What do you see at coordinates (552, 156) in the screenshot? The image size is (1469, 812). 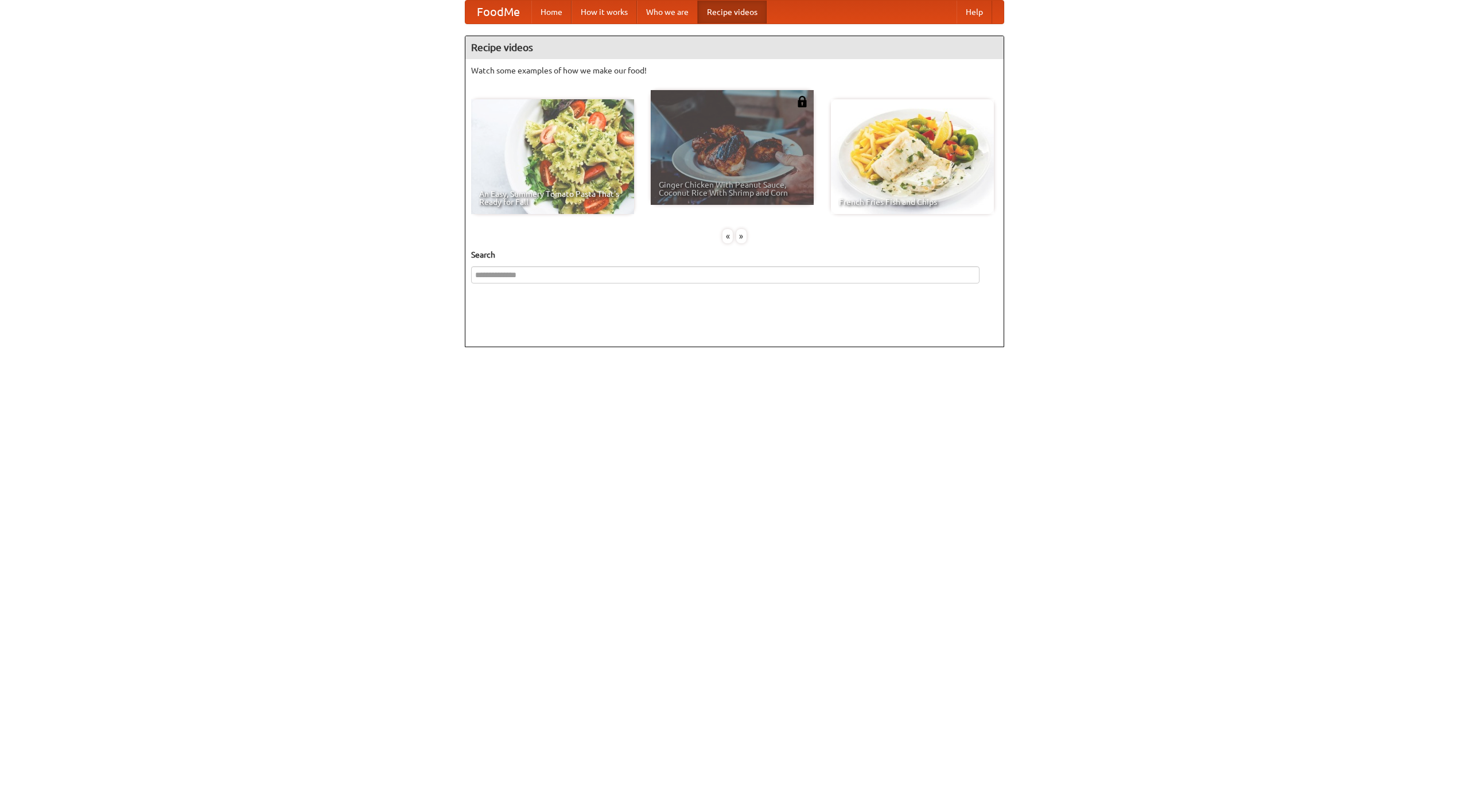 I see `a: An Easy, Summery Tomato Pasta That's Ready for Fall` at bounding box center [552, 156].